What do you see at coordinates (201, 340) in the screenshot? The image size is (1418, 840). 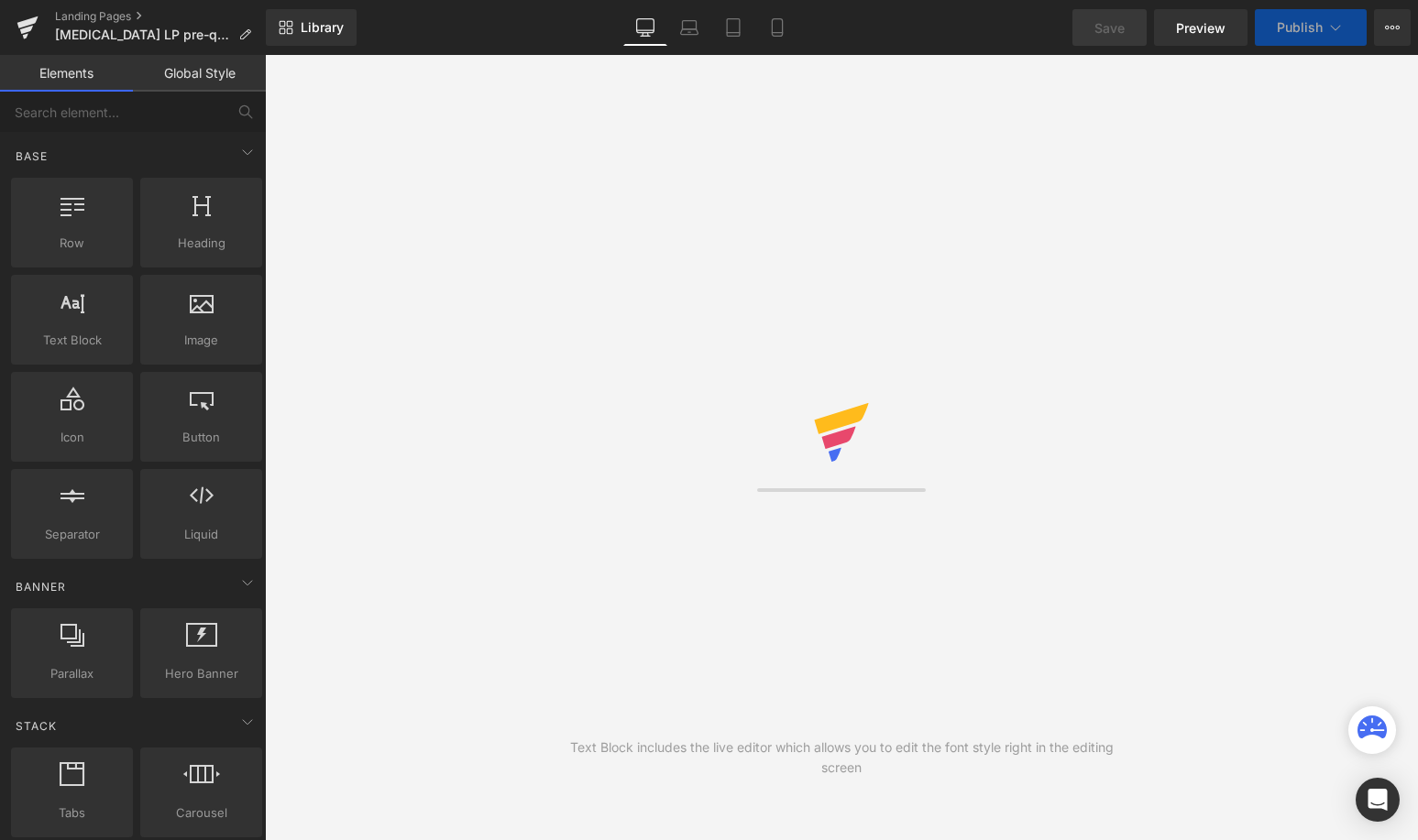 I see `span: Image` at bounding box center [201, 340].